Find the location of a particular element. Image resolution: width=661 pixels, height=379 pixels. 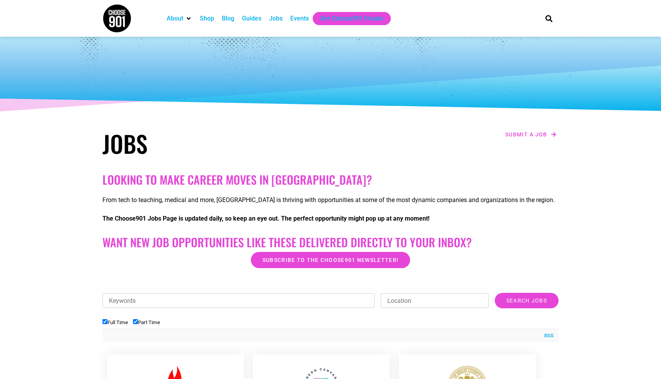

nav: Main nav is located at coordinates (347, 19).